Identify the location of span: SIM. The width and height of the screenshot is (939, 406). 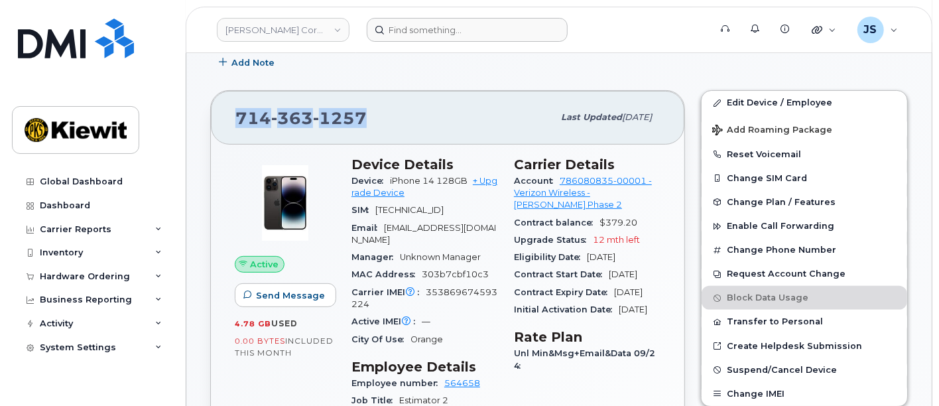
(363, 210).